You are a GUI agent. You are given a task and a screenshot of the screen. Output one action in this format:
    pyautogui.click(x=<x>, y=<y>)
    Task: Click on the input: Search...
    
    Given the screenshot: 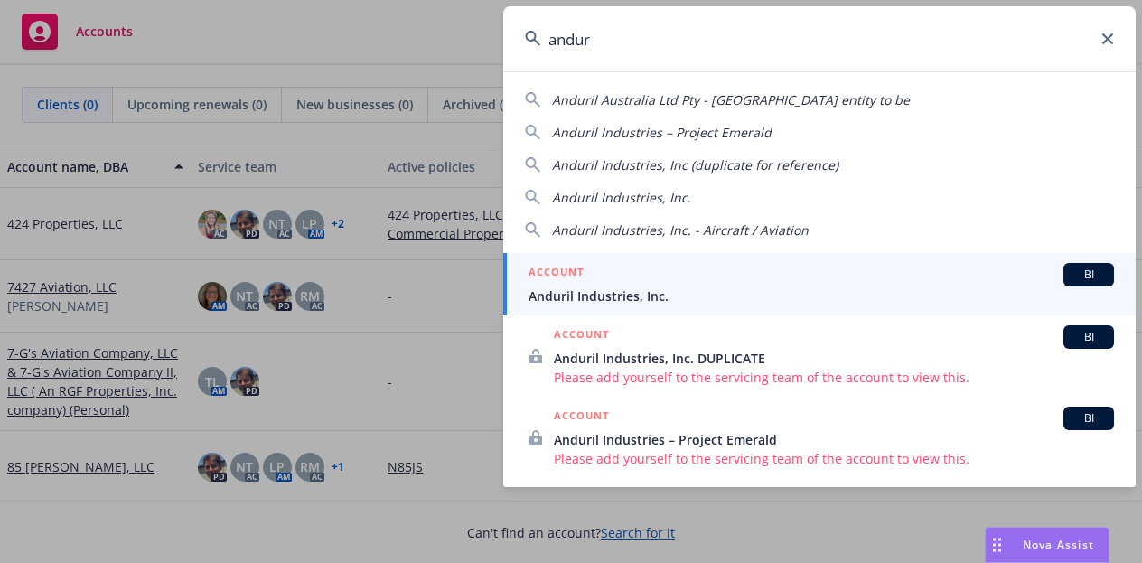 What is the action you would take?
    pyautogui.click(x=820, y=39)
    